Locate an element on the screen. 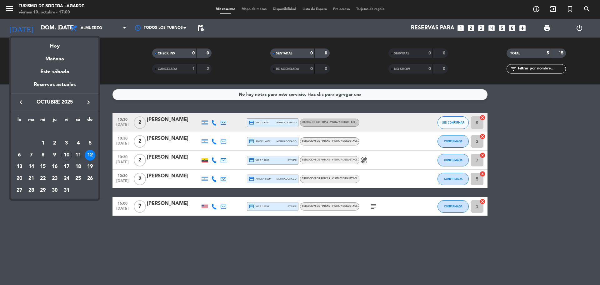 The width and height of the screenshot is (600, 285). div: 22 is located at coordinates (43, 178).